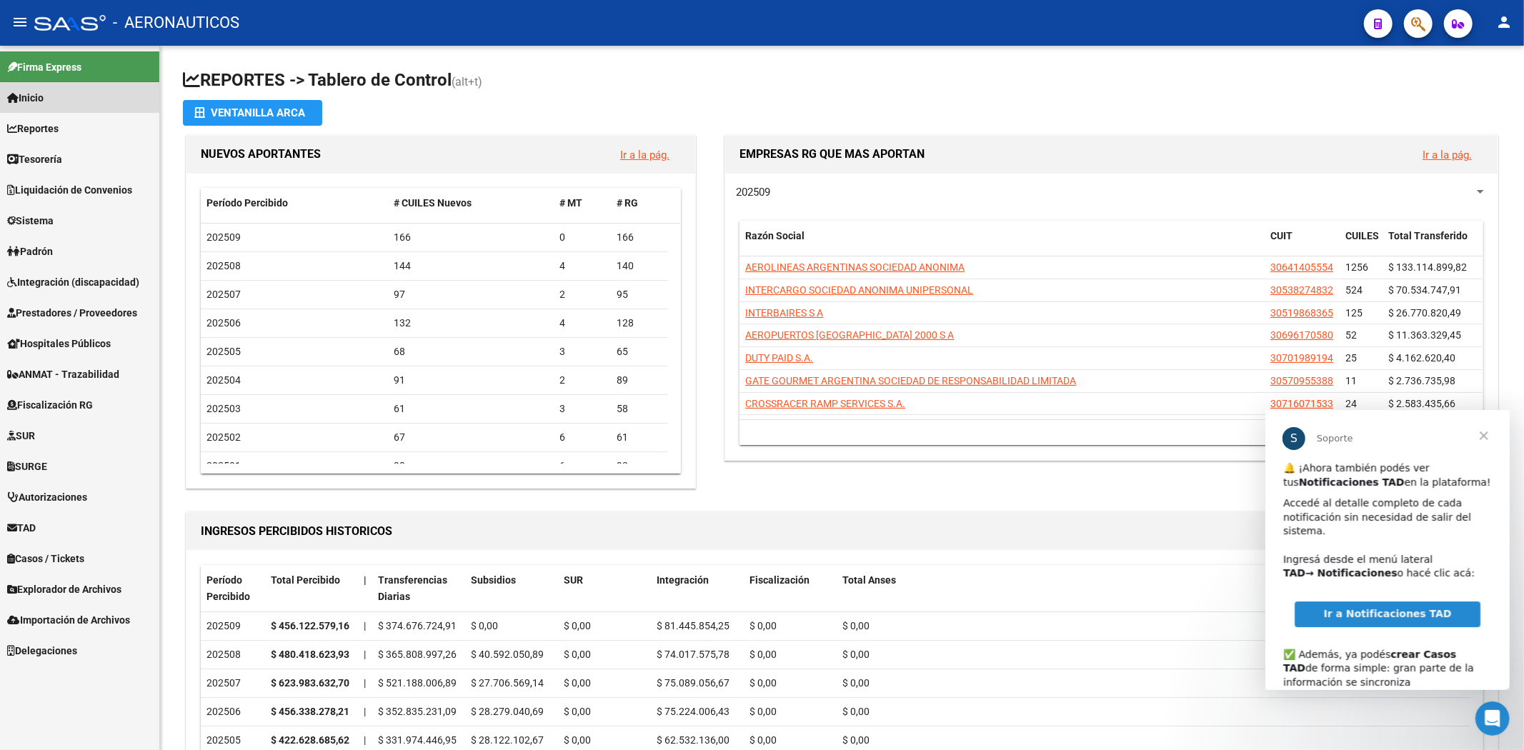 The image size is (1524, 750). I want to click on datatable-header-cell: Total Transferido, so click(1432, 244).